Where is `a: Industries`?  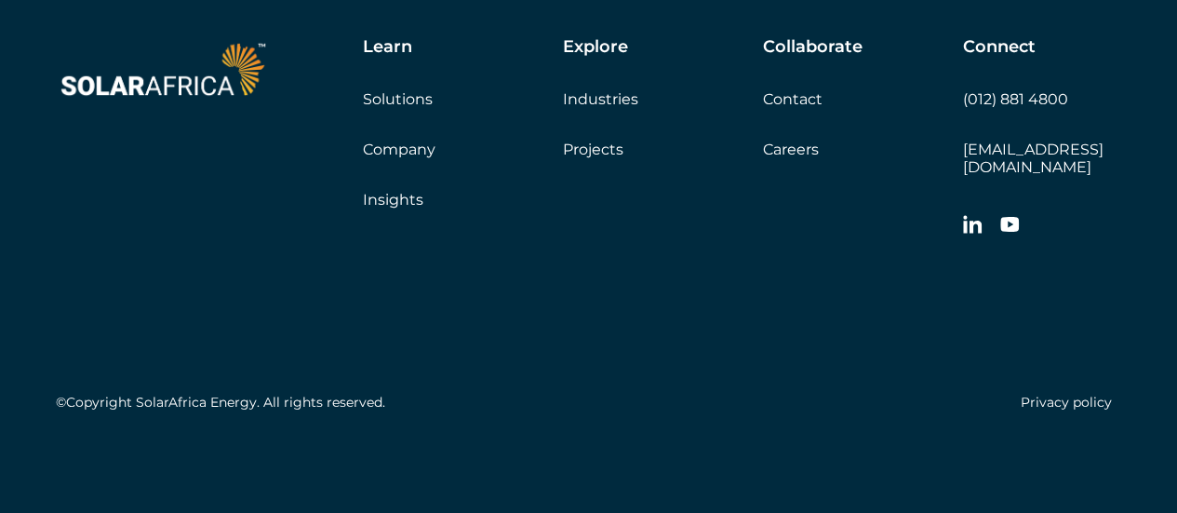
a: Industries is located at coordinates (600, 99).